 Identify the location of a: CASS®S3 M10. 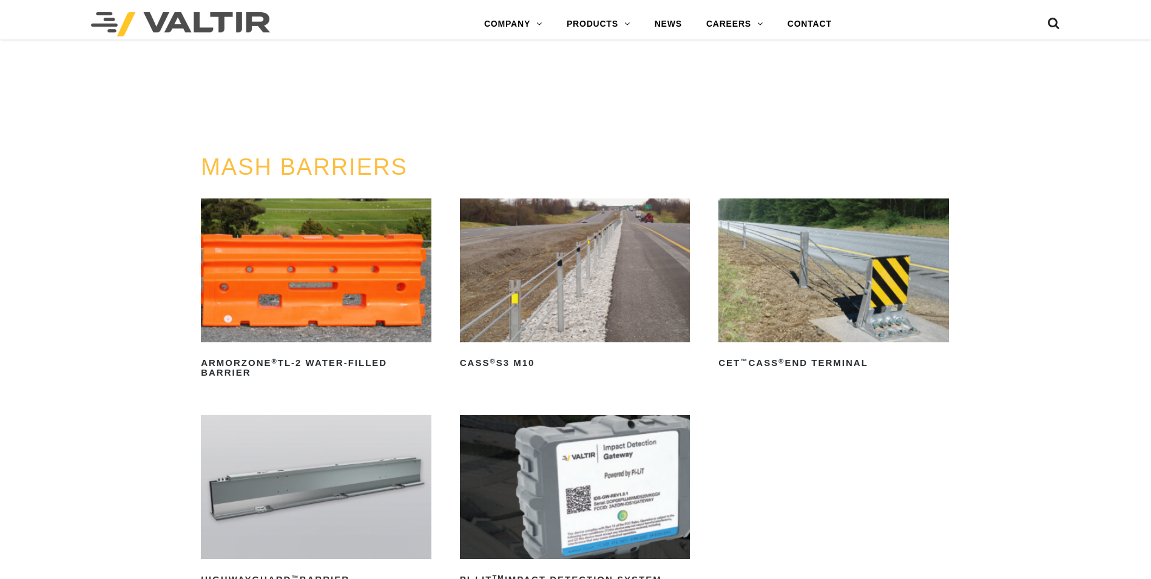
(575, 285).